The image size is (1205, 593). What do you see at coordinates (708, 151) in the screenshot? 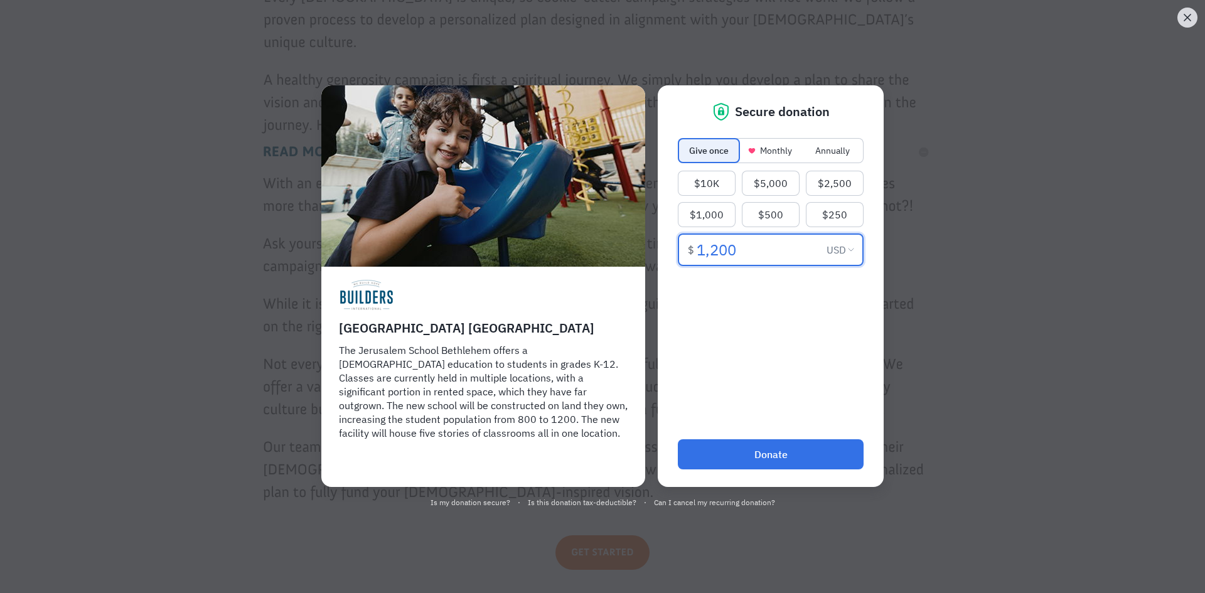
I see `span: Give once` at bounding box center [708, 151].